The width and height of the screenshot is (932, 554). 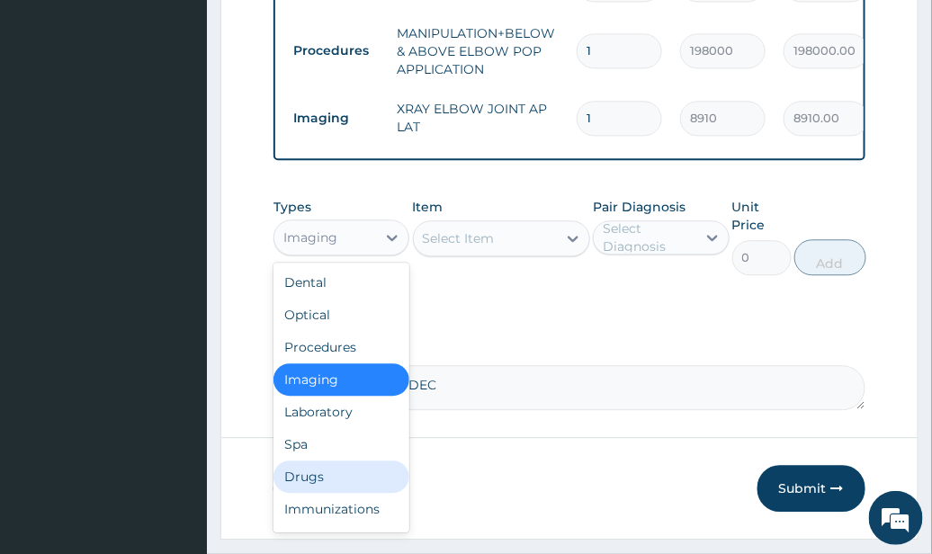 What do you see at coordinates (341, 509) in the screenshot?
I see `div: Immunizations` at bounding box center [341, 509].